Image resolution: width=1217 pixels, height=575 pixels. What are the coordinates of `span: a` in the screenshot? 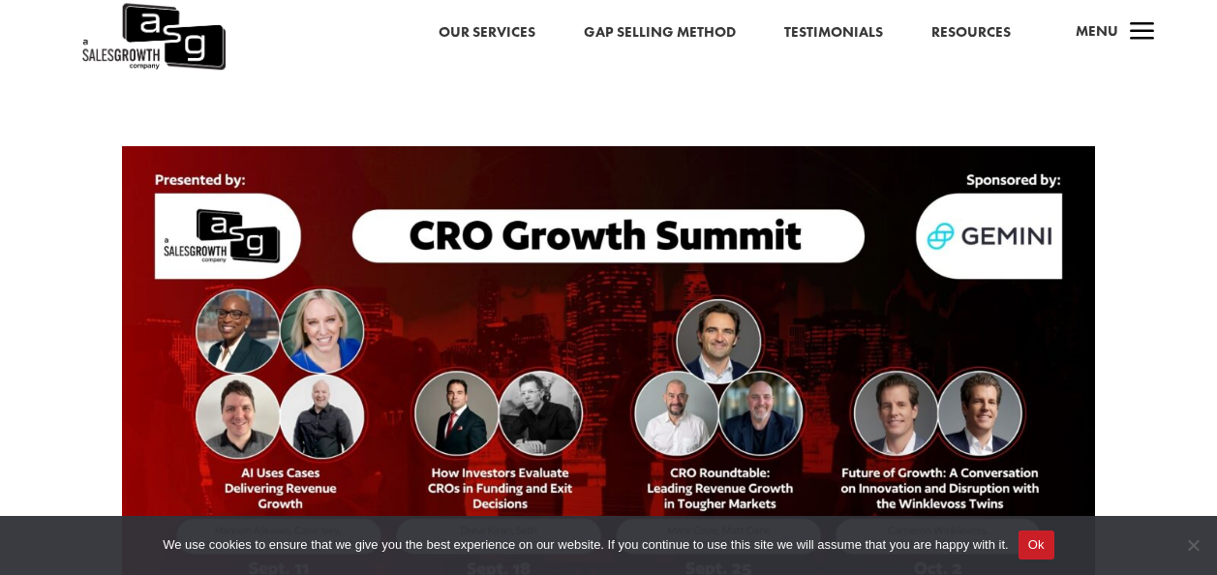 It's located at (1143, 33).